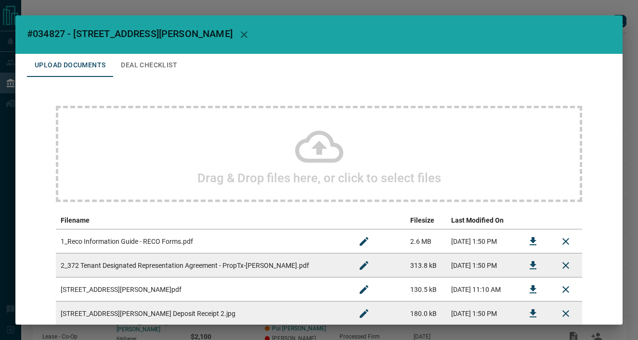 This screenshot has height=340, width=638. I want to click on button: Upload Documents, so click(70, 65).